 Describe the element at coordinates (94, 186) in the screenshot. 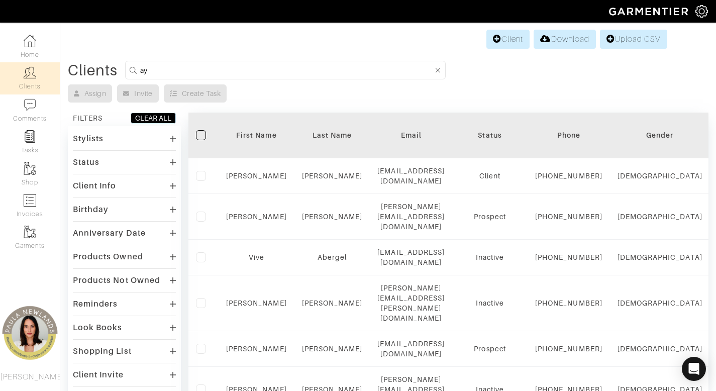

I see `div: Client Info` at that location.